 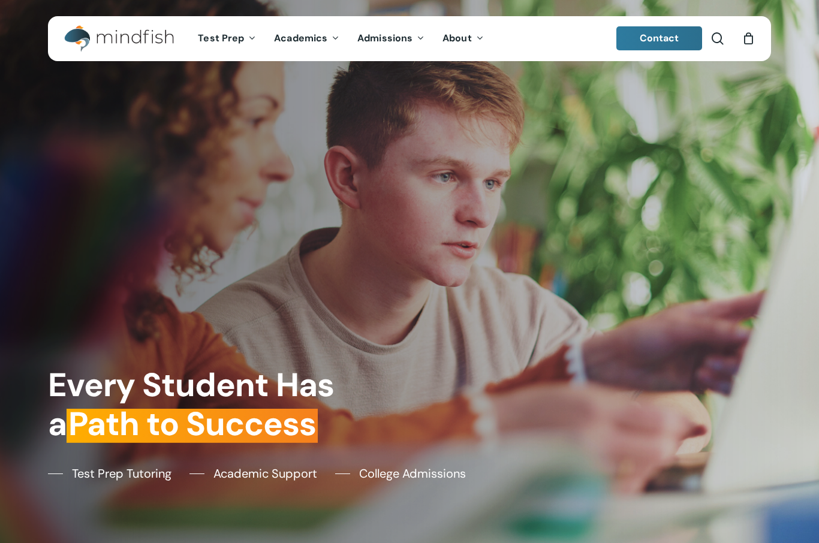 I want to click on a: Academic Support, so click(x=253, y=473).